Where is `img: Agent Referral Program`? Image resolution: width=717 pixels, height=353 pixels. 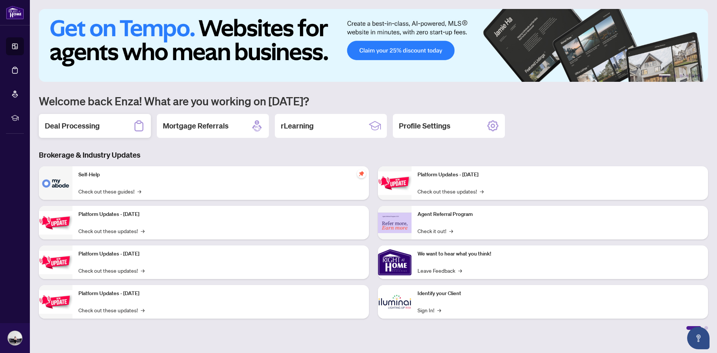 img: Agent Referral Program is located at coordinates (395, 223).